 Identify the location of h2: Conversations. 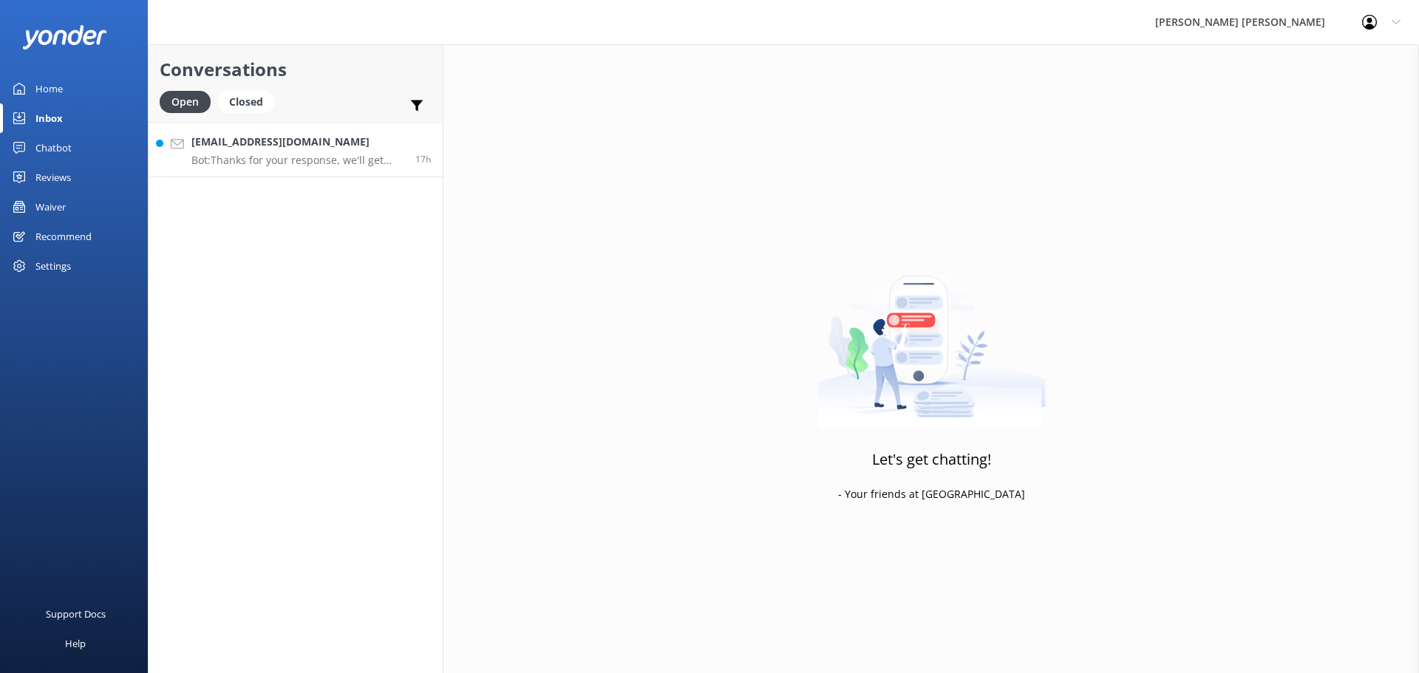
(296, 69).